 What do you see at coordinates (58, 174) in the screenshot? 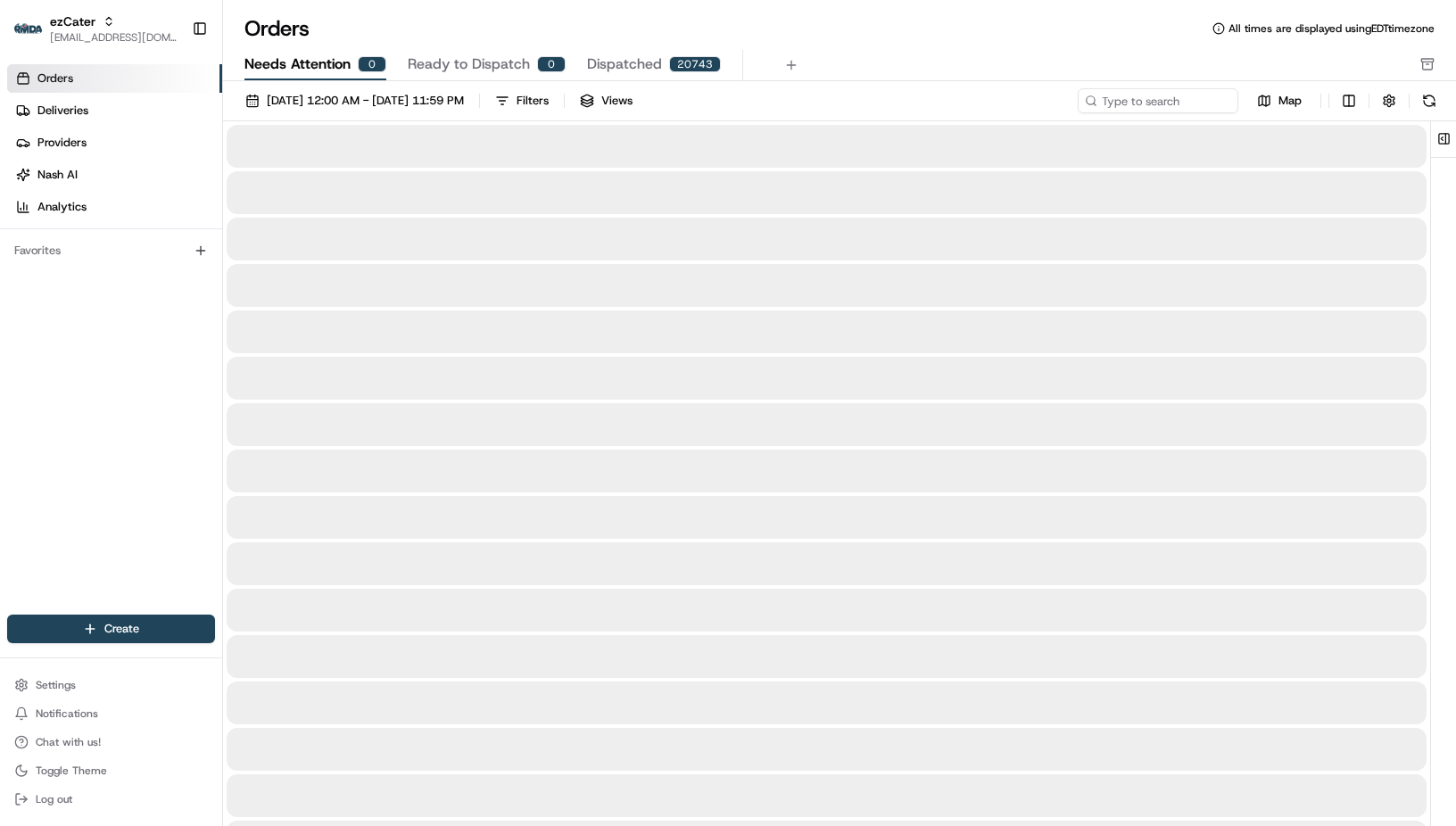
I see `span: Nash AI` at bounding box center [58, 174].